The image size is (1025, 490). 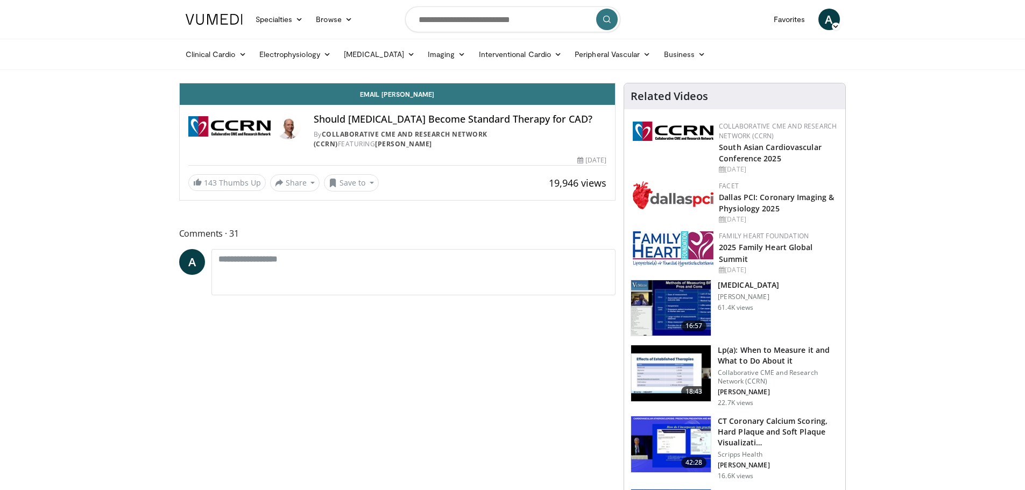 I want to click on a: Favorites, so click(x=790, y=19).